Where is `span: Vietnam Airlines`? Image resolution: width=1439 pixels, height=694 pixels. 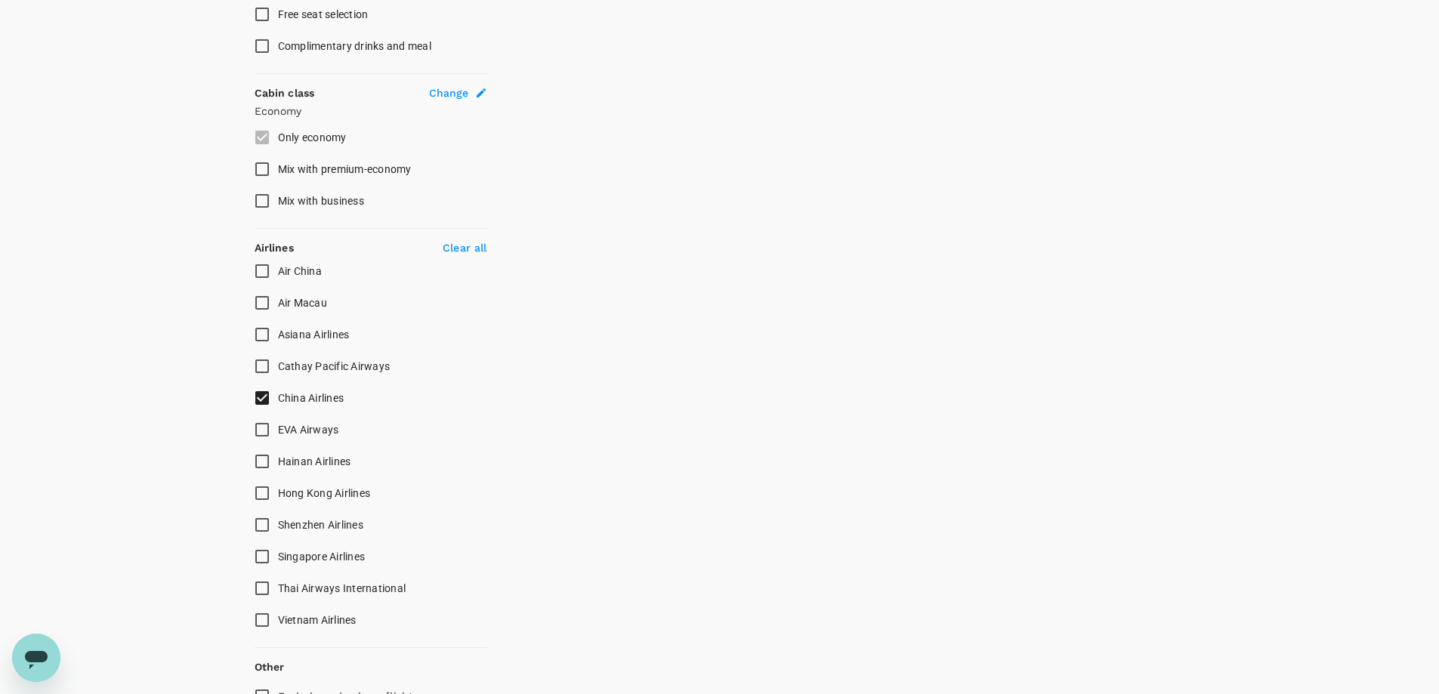 span: Vietnam Airlines is located at coordinates (317, 620).